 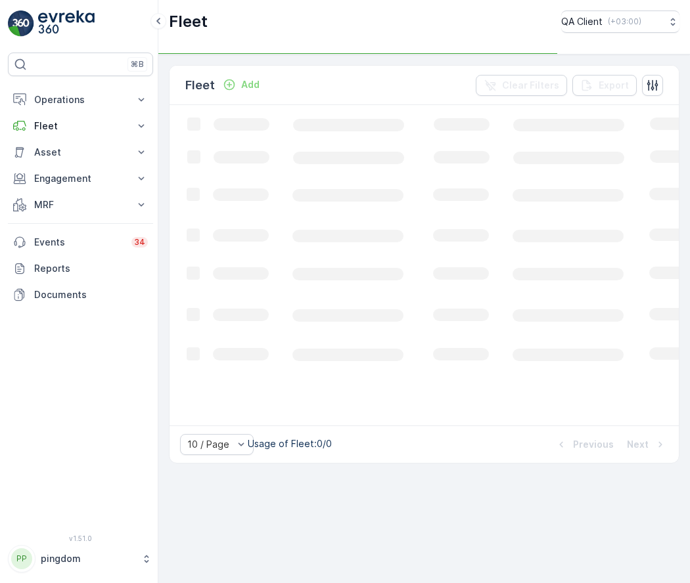 What do you see at coordinates (241, 85) in the screenshot?
I see `button: Add` at bounding box center [241, 85].